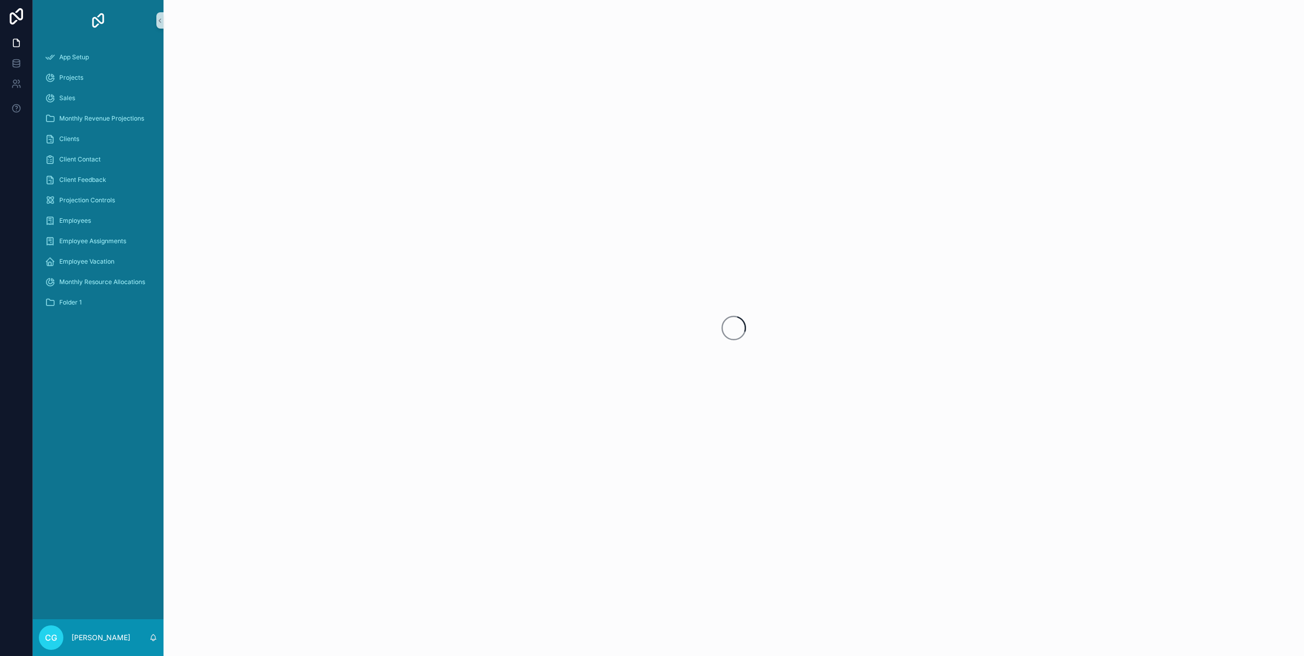 This screenshot has width=1304, height=656. I want to click on a: Sales, so click(98, 98).